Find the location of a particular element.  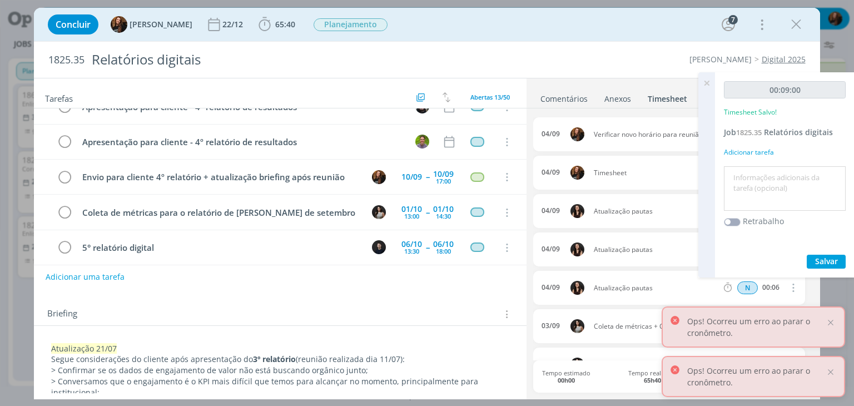

button: Concluir is located at coordinates (73, 24).